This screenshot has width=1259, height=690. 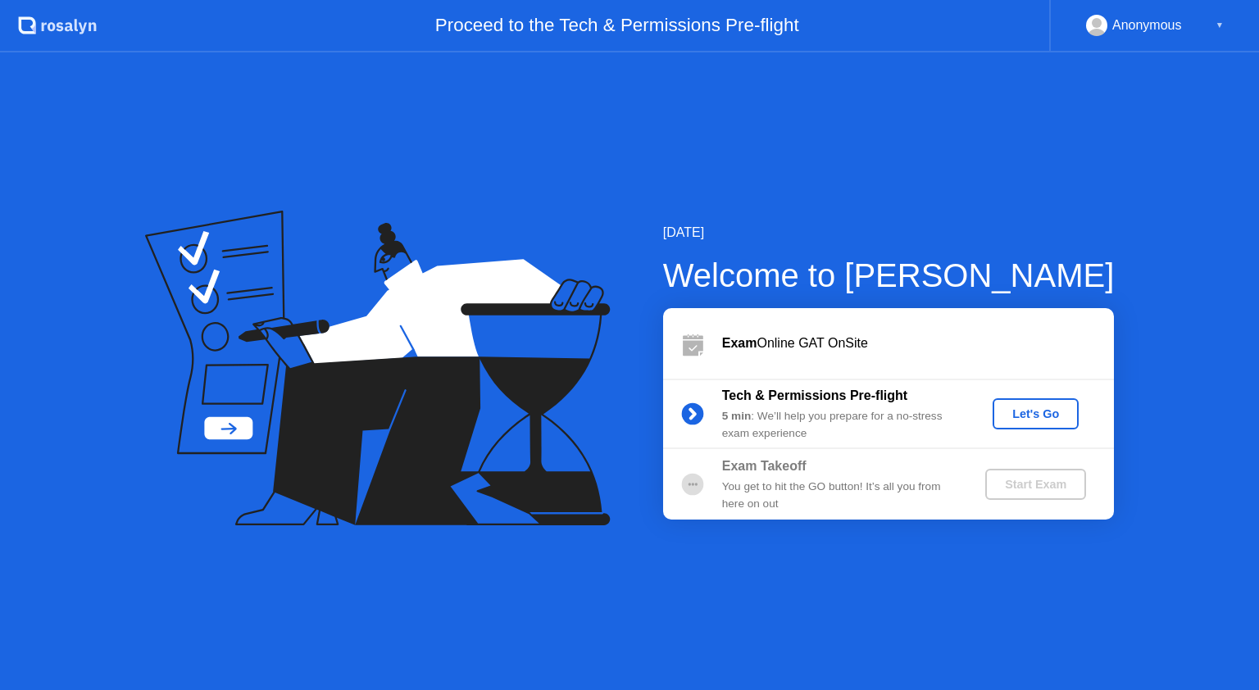 What do you see at coordinates (764, 466) in the screenshot?
I see `b: Exam Takeoff` at bounding box center [764, 466].